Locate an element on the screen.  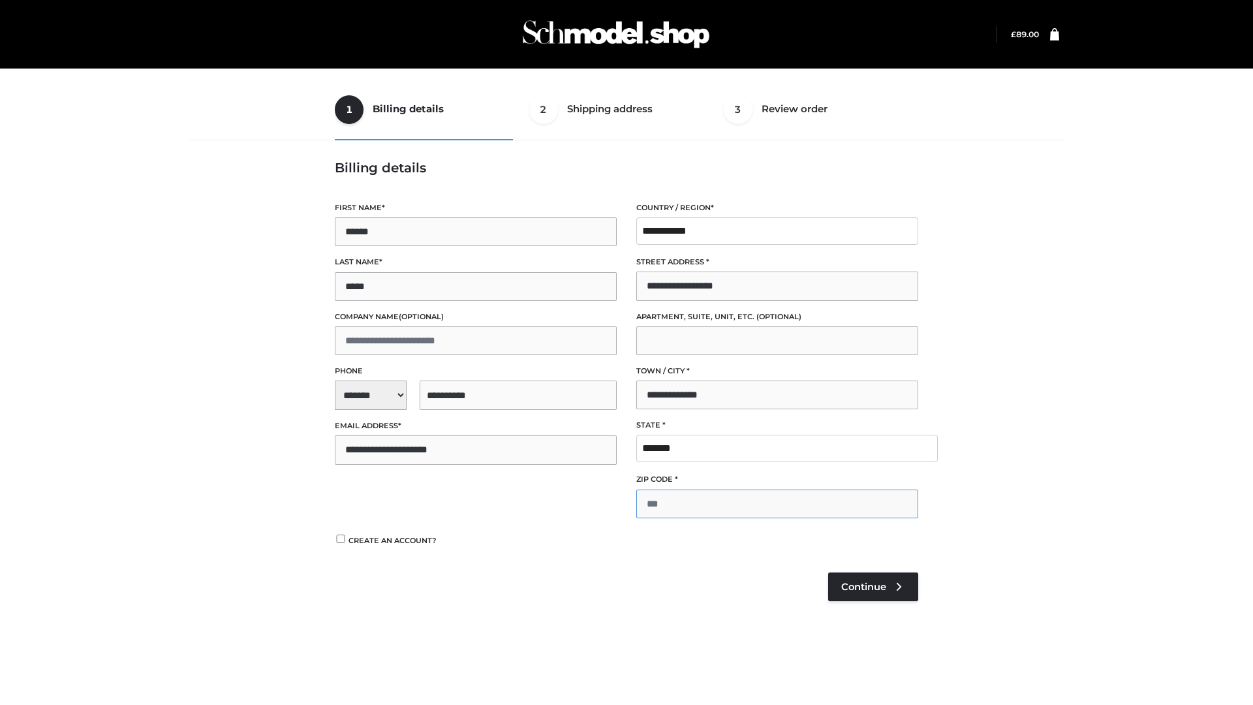
label: Company name is located at coordinates (476, 317).